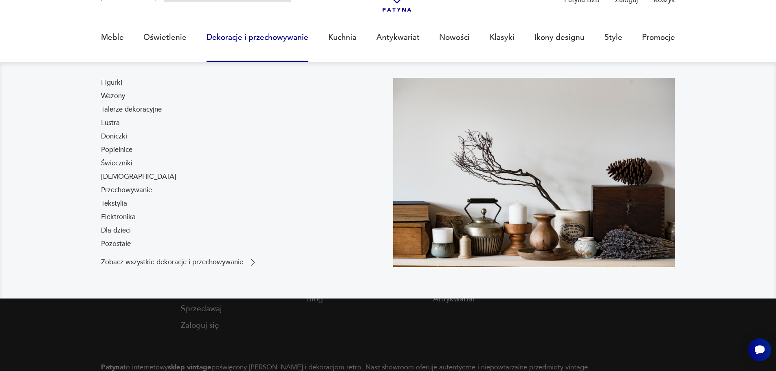 This screenshot has width=776, height=371. Describe the element at coordinates (342, 37) in the screenshot. I see `a: Kuchnia` at that location.